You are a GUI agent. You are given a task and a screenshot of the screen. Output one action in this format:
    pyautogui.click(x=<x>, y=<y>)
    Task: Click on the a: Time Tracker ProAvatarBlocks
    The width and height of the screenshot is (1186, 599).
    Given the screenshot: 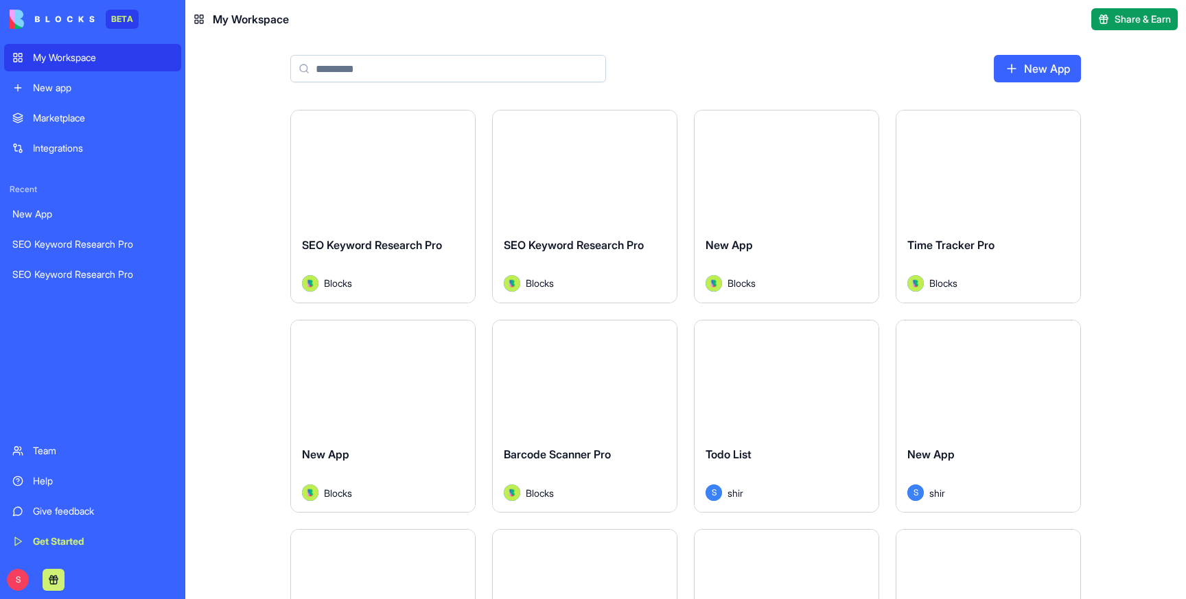 What is the action you would take?
    pyautogui.click(x=989, y=207)
    